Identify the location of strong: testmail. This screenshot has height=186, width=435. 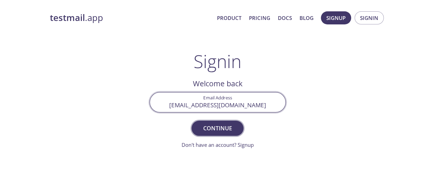
(67, 18).